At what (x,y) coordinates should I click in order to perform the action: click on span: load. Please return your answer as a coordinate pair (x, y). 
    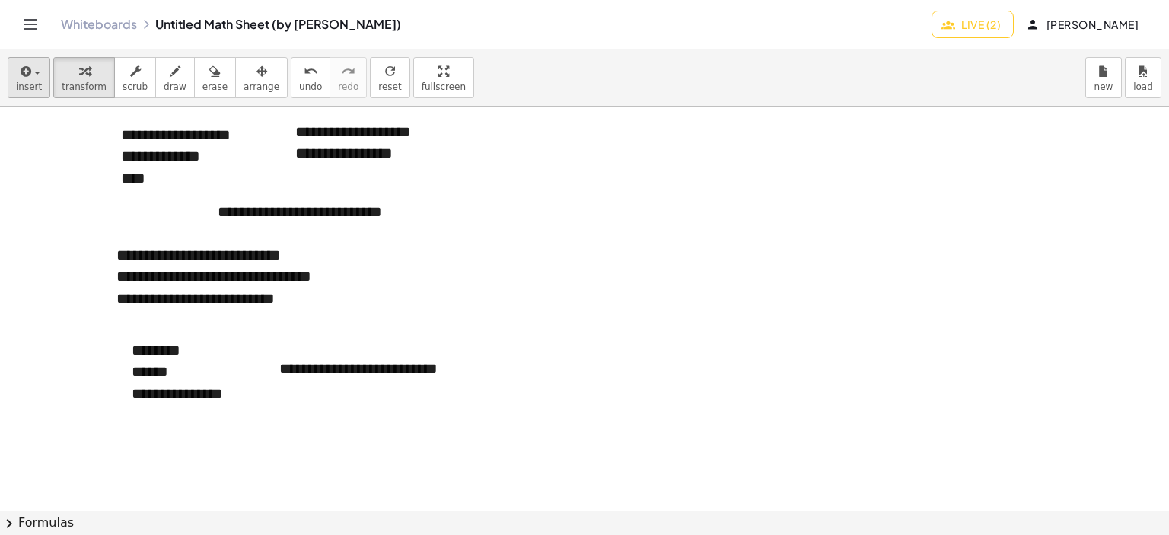
    Looking at the image, I should click on (1143, 87).